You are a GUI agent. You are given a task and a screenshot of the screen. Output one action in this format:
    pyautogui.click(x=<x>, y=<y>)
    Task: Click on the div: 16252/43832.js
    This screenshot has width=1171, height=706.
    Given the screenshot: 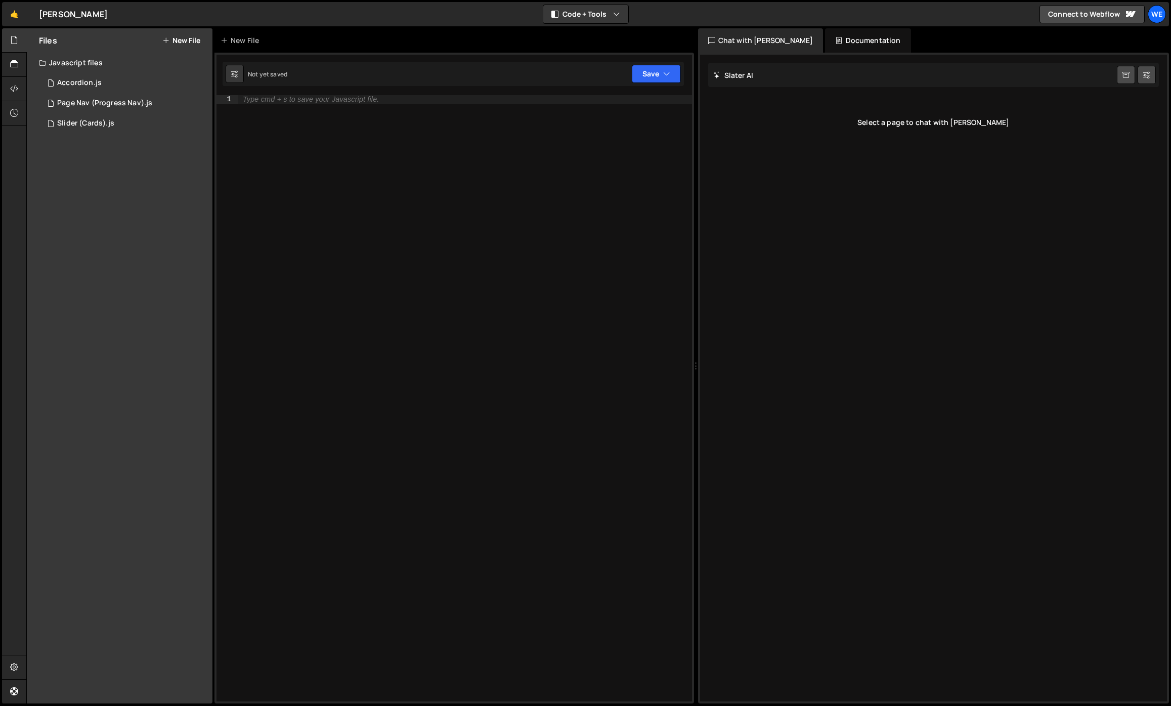 What is the action you would take?
    pyautogui.click(x=125, y=123)
    